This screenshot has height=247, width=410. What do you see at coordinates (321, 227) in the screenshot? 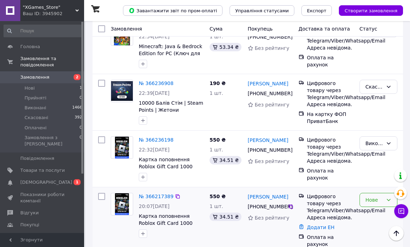
I see `a: Додати ЕН` at bounding box center [321, 227].